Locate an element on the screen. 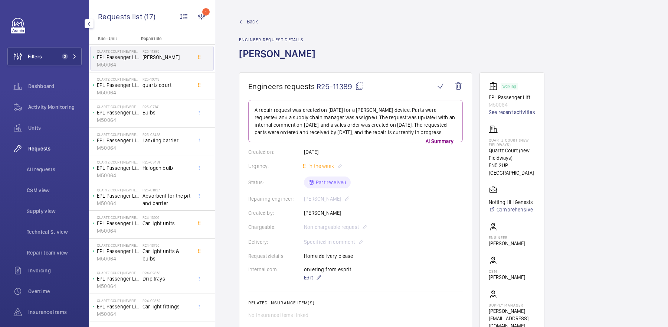 The image size is (668, 327). p: Supply manager is located at coordinates (512, 305).